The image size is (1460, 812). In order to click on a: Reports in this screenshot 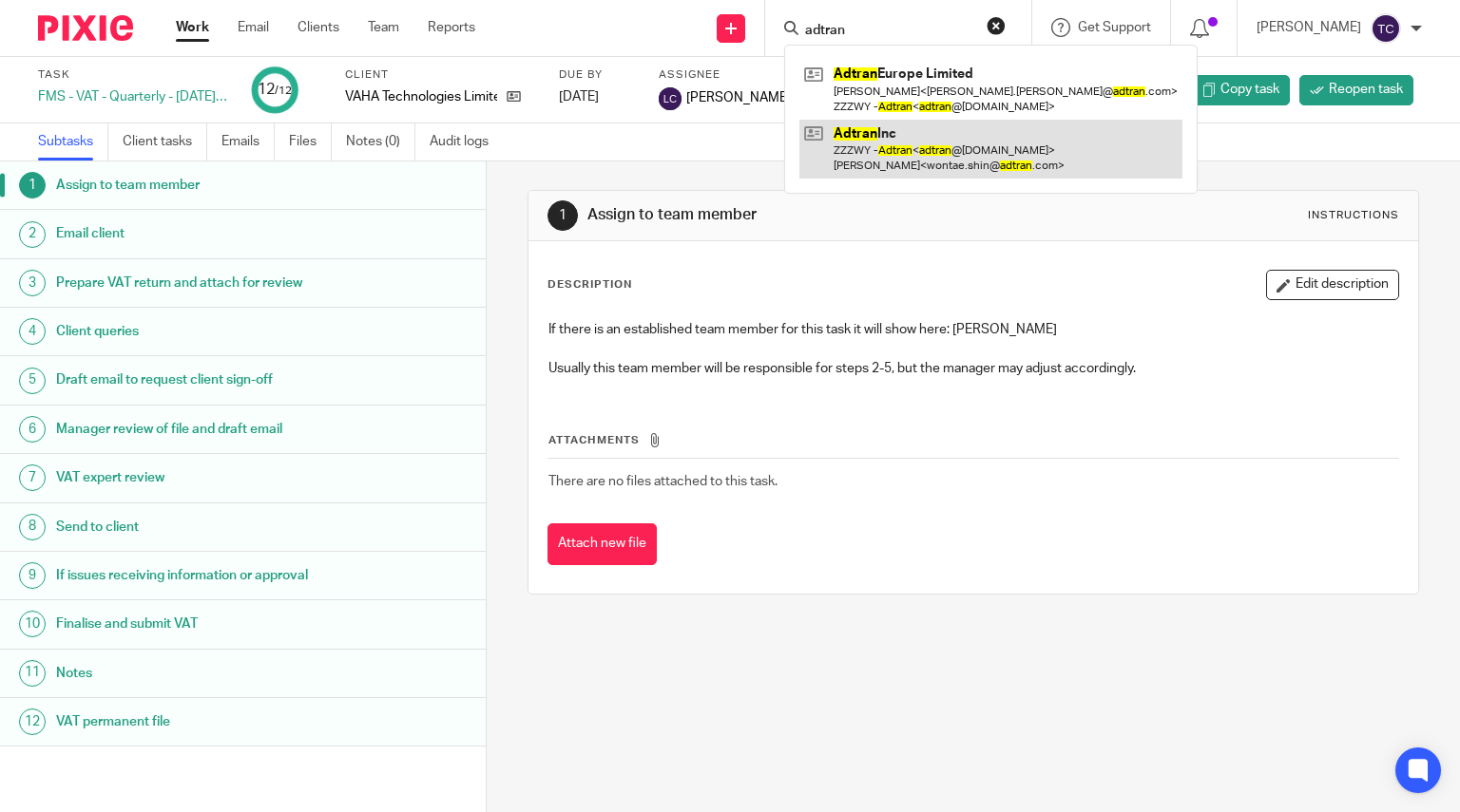, I will do `click(452, 27)`.